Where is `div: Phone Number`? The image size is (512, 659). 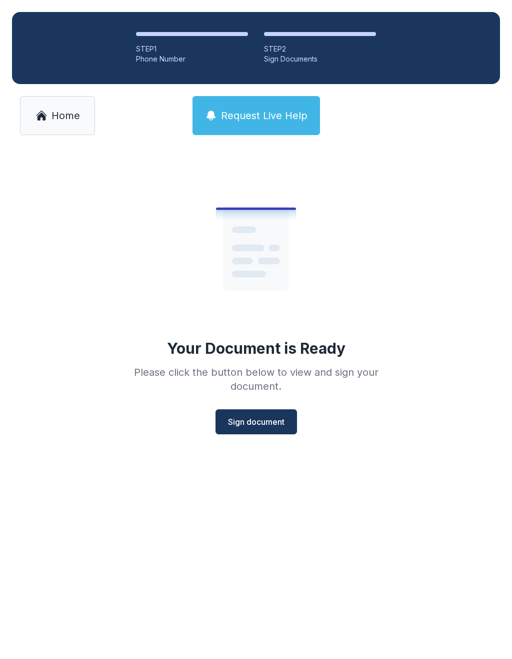
div: Phone Number is located at coordinates (192, 59).